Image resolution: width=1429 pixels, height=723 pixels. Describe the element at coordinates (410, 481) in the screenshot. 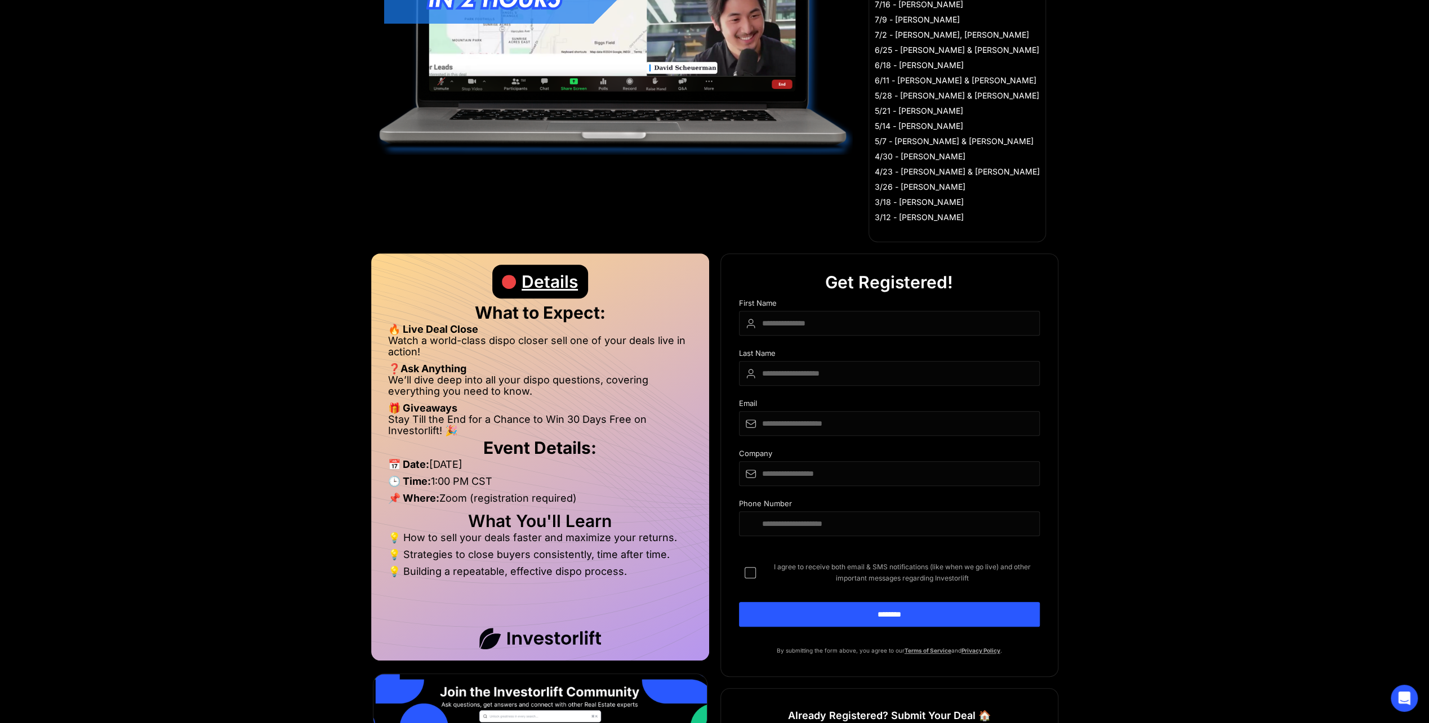

I see `strong: 🕒 Time:` at that location.